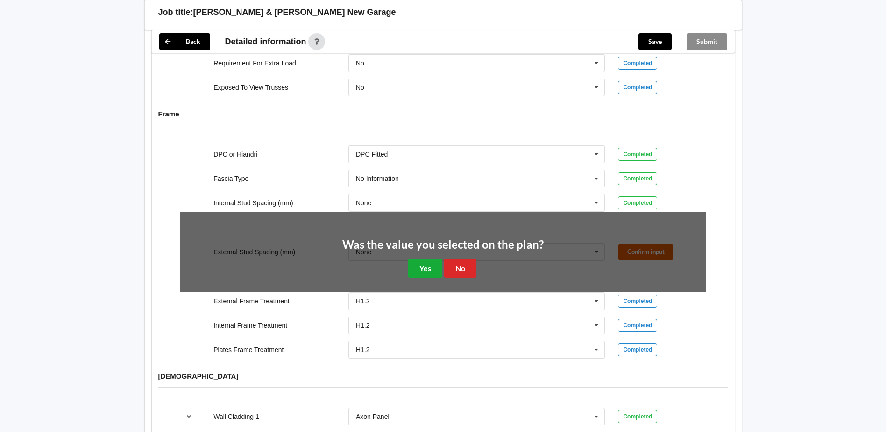  Describe the element at coordinates (655, 42) in the screenshot. I see `button: Save` at that location.